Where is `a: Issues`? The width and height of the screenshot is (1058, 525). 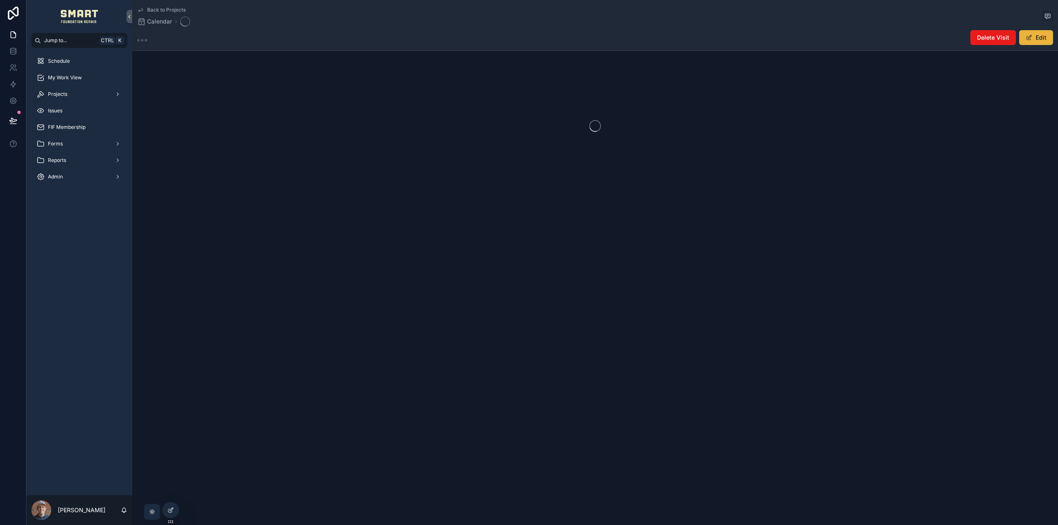
a: Issues is located at coordinates (79, 111).